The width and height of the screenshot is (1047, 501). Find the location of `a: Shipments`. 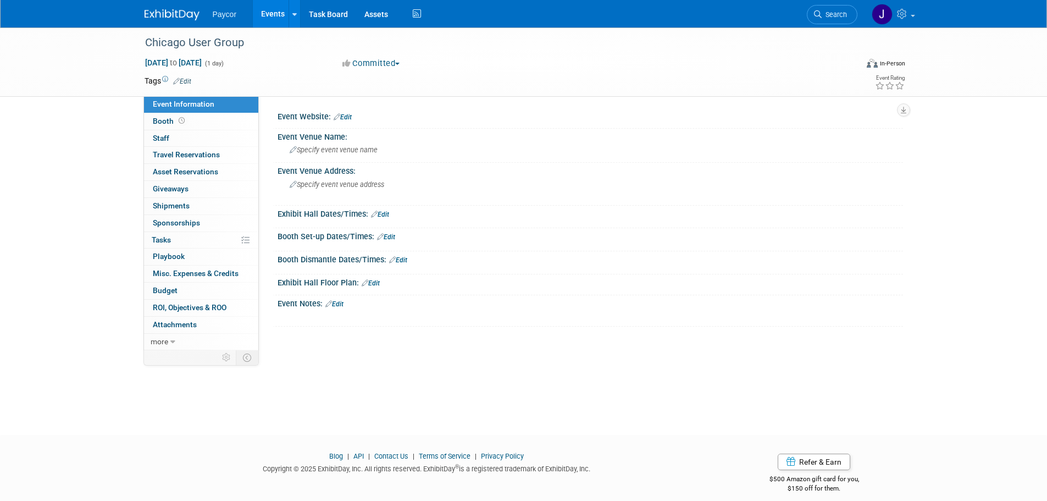

a: Shipments is located at coordinates (201, 206).